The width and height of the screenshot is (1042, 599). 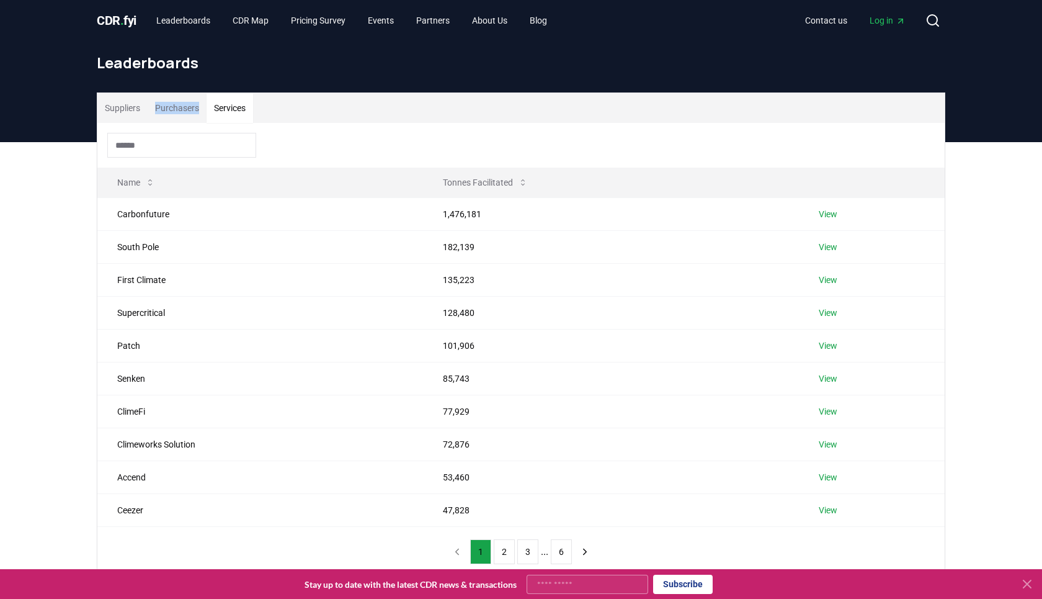 What do you see at coordinates (611, 476) in the screenshot?
I see `td: 53,460` at bounding box center [611, 476].